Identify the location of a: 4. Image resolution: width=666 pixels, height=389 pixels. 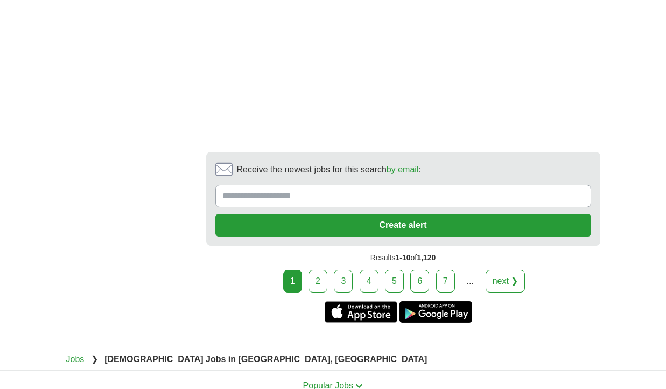
(369, 281).